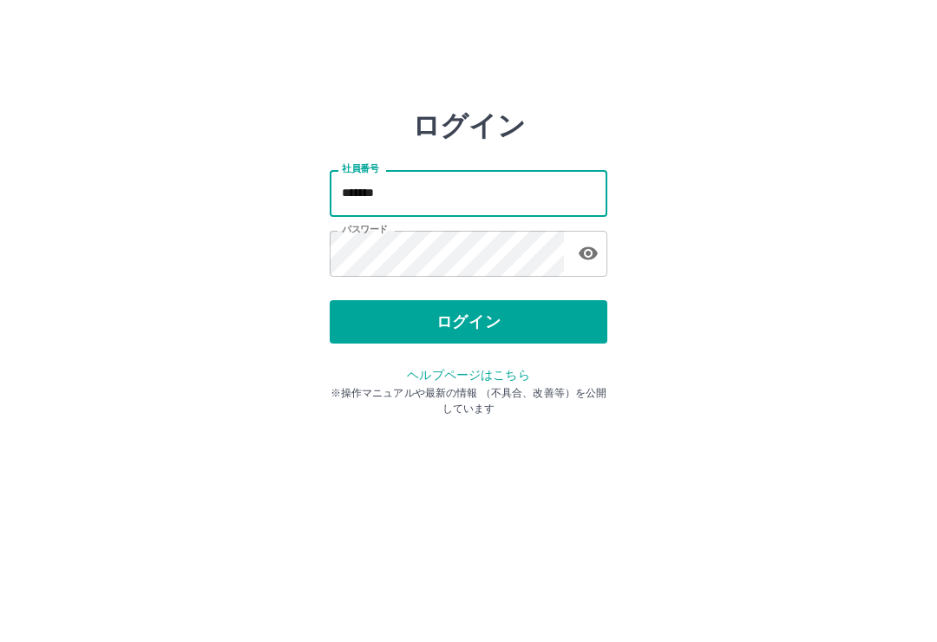  What do you see at coordinates (360, 168) in the screenshot?
I see `label: 社員番号` at bounding box center [360, 168].